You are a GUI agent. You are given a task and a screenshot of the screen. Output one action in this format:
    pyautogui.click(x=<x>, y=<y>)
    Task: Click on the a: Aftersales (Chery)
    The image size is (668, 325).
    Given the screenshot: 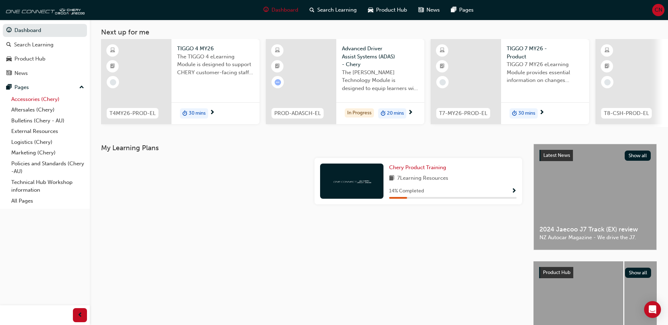 What is the action you would take?
    pyautogui.click(x=48, y=110)
    